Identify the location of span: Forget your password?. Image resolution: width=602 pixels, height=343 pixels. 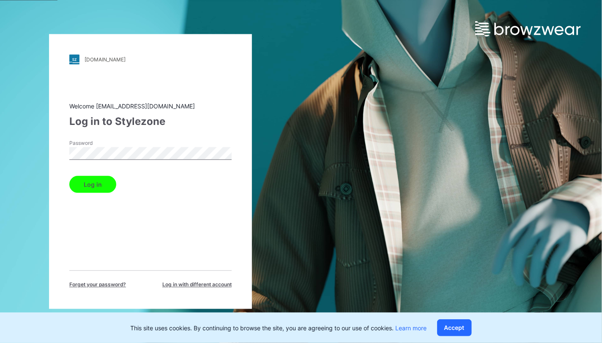
(98, 285).